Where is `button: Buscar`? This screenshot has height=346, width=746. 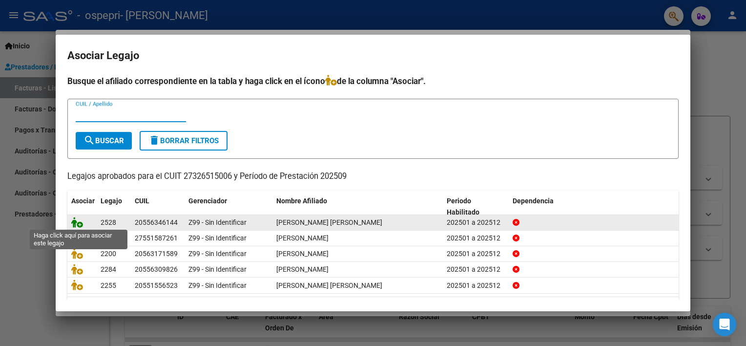 button: Buscar is located at coordinates (103, 141).